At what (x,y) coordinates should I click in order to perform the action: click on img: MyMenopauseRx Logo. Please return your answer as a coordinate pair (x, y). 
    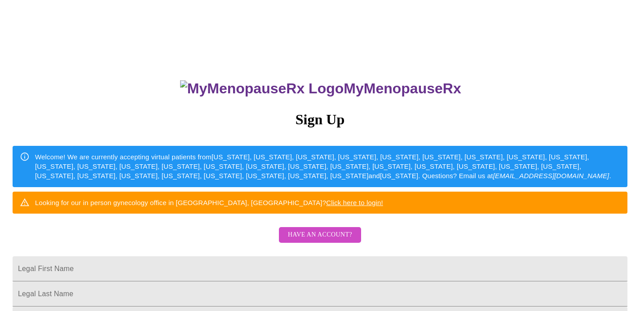
    Looking at the image, I should click on (262, 89).